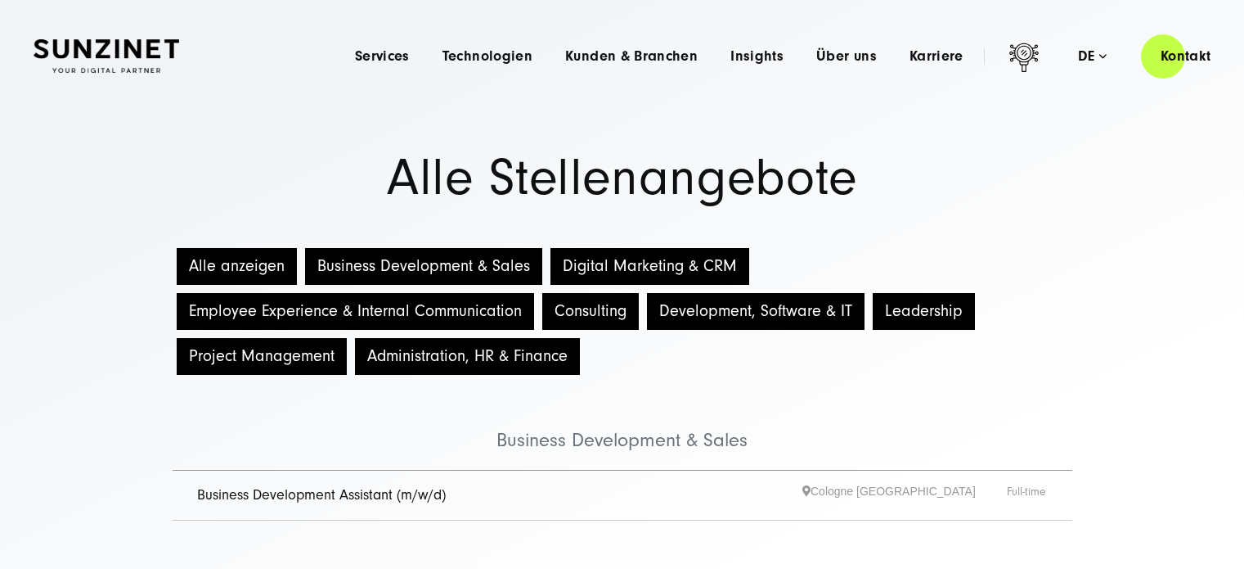  I want to click on a: Kunden & Branchen, so click(632, 56).